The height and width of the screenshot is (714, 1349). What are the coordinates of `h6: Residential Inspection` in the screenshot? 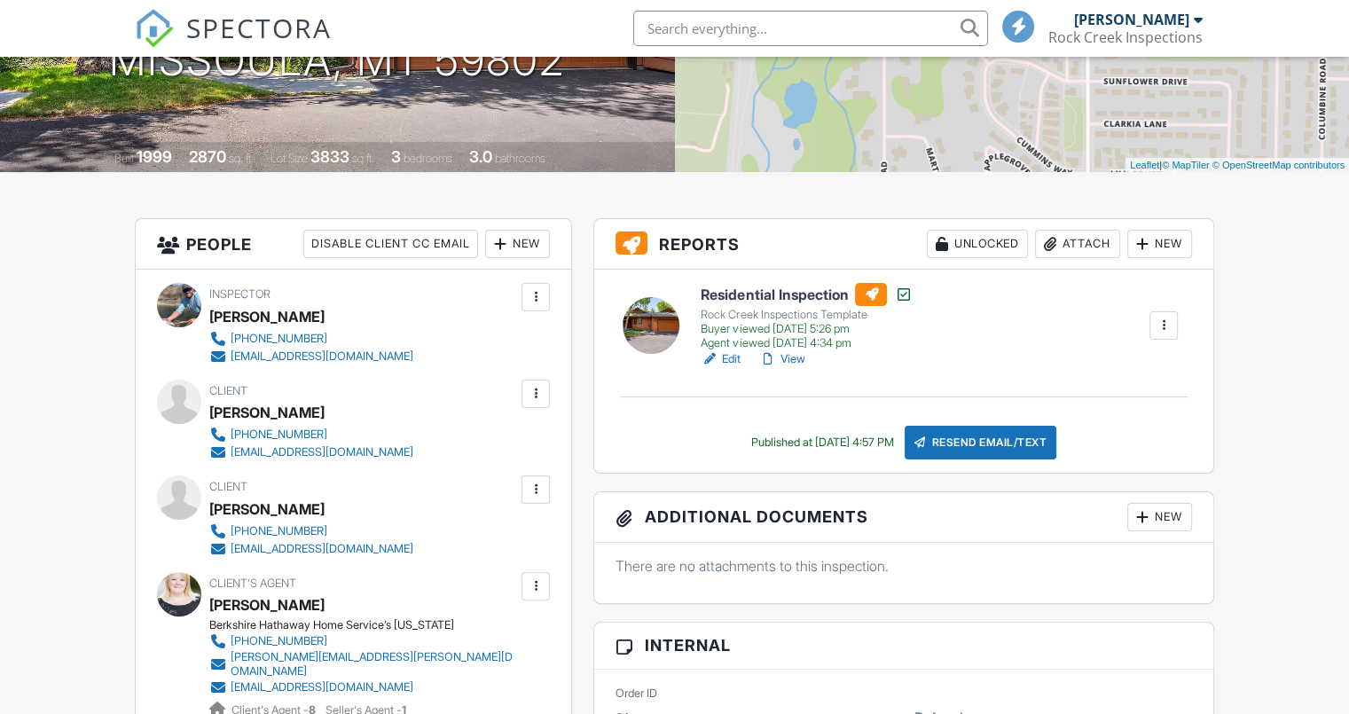 It's located at (806, 294).